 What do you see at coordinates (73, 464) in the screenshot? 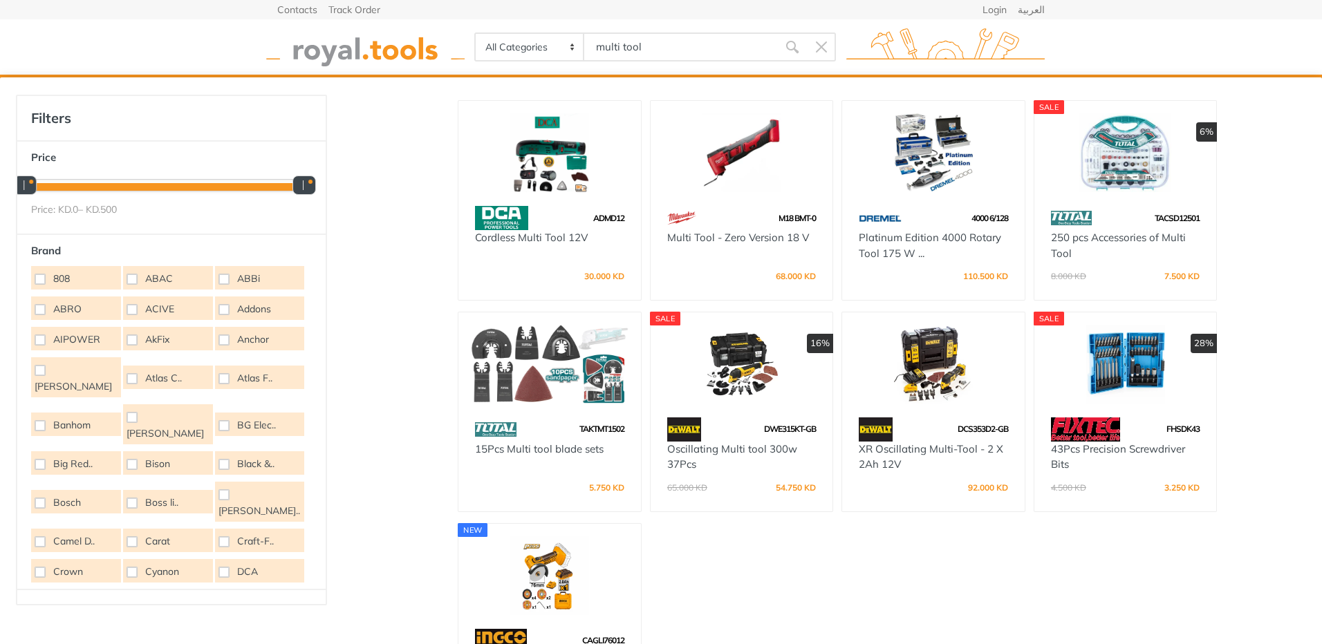
I see `span: Big Red..` at bounding box center [73, 464].